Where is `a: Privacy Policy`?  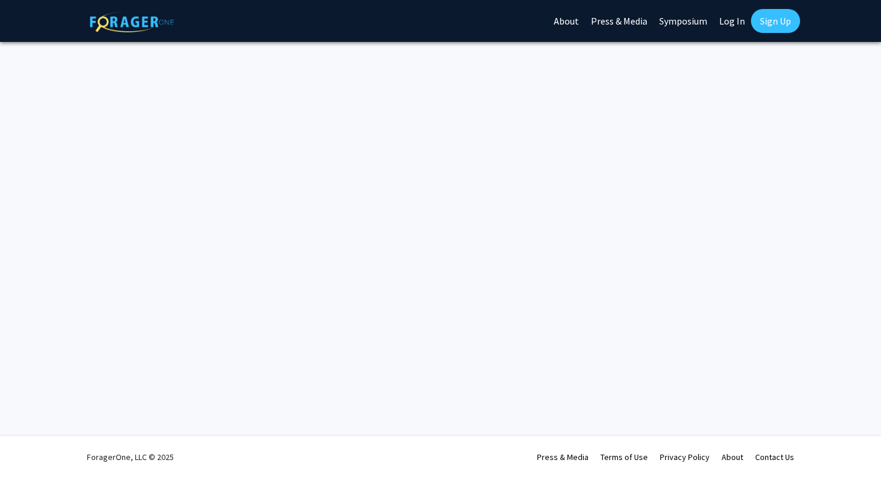
a: Privacy Policy is located at coordinates (684, 457).